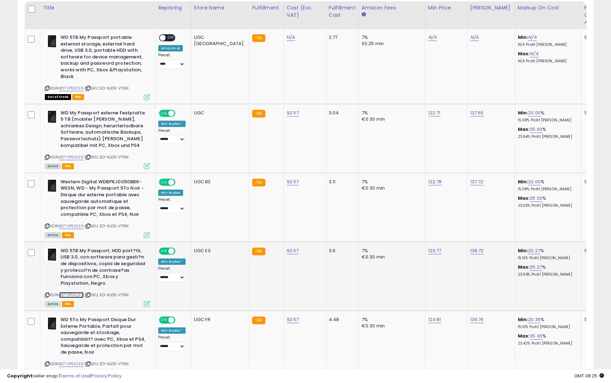 The height and width of the screenshot is (383, 611). What do you see at coordinates (220, 8) in the screenshot?
I see `div: Store Name` at bounding box center [220, 8].